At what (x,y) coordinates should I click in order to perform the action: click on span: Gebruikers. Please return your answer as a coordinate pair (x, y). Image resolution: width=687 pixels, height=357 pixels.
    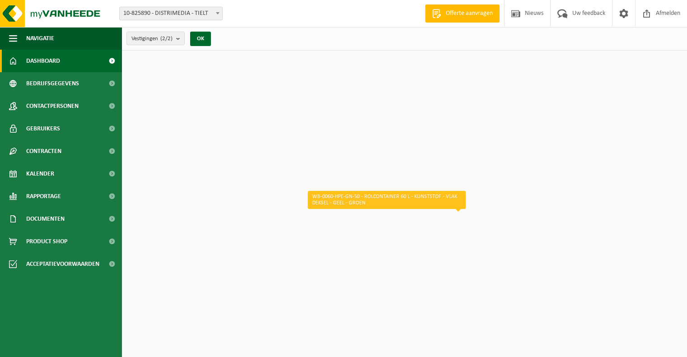
    Looking at the image, I should click on (43, 129).